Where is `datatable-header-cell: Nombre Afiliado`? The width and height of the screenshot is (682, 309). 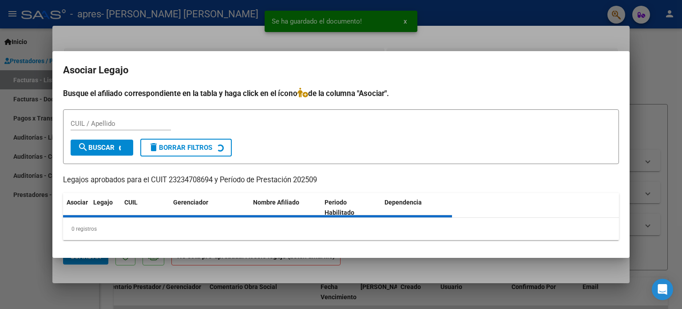 datatable-header-cell: Nombre Afiliado is located at coordinates (285, 207).